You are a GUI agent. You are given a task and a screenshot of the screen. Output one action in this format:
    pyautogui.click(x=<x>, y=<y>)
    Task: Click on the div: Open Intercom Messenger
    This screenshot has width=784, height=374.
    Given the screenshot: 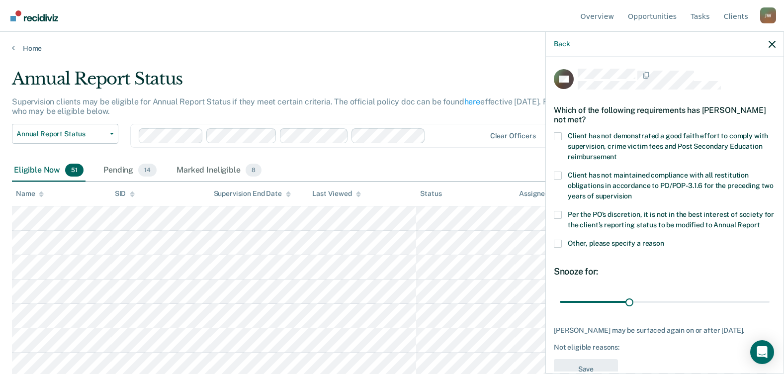 What is the action you would take?
    pyautogui.click(x=762, y=352)
    